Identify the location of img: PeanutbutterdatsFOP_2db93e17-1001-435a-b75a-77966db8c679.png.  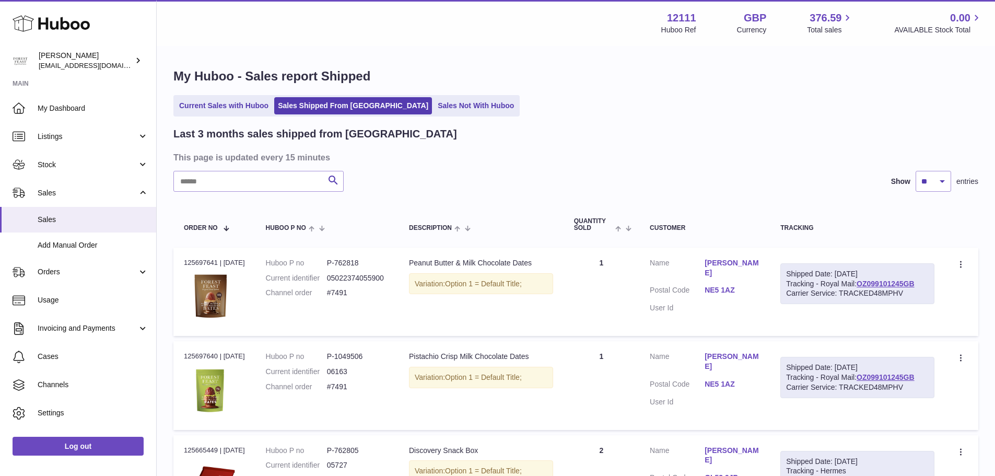
(210, 297).